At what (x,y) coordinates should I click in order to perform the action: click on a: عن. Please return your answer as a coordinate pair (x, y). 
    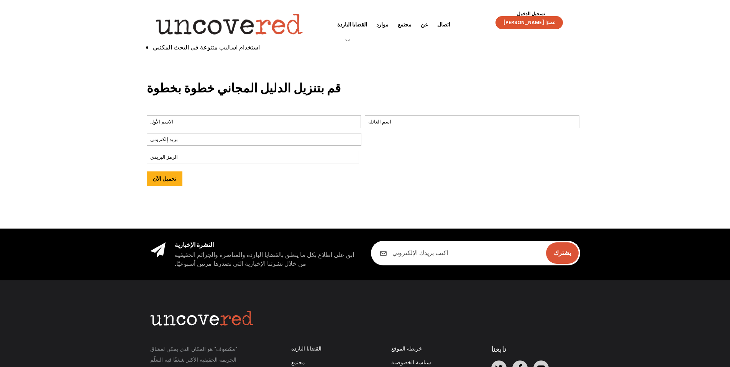
    Looking at the image, I should click on (424, 25).